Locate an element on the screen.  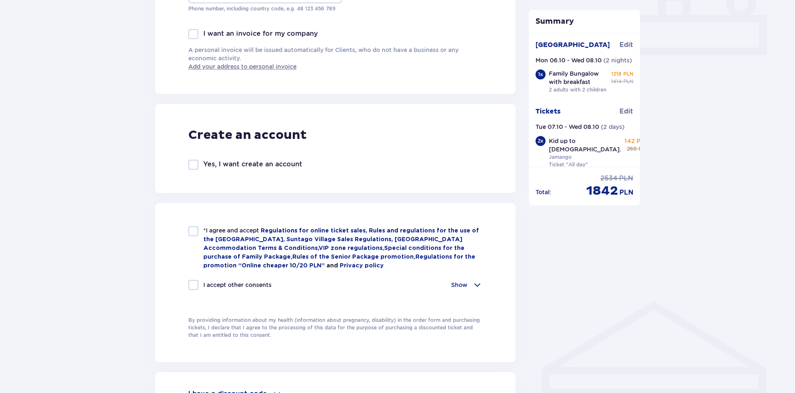
p: I want an invoice for my company is located at coordinates (260, 34).